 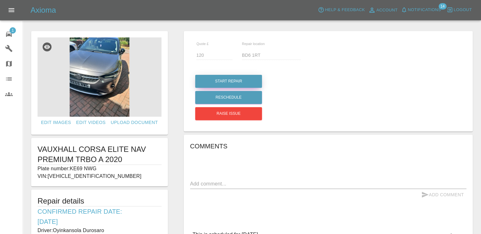 What do you see at coordinates (99, 77) in the screenshot?
I see `img: 36ac89b7-1489-4d62-b7c8-ac98aaa783fe` at bounding box center [99, 77].